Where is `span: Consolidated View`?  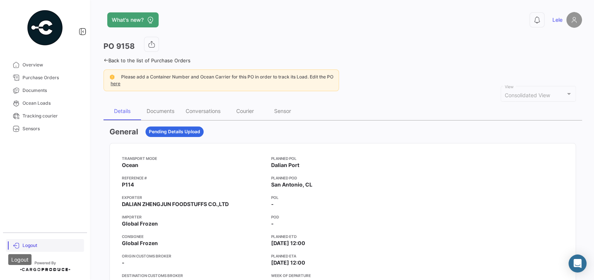
span: Consolidated View is located at coordinates (527, 95).